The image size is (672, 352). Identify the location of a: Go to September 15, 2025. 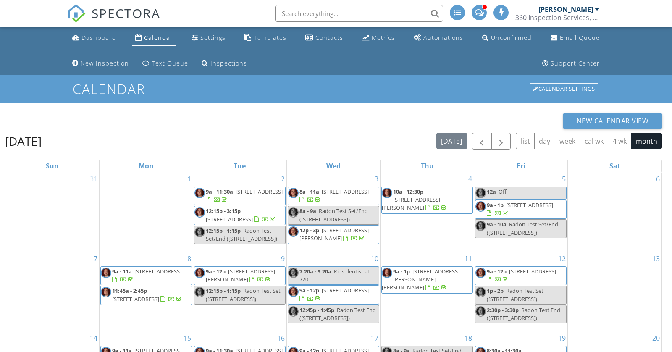
(187, 338).